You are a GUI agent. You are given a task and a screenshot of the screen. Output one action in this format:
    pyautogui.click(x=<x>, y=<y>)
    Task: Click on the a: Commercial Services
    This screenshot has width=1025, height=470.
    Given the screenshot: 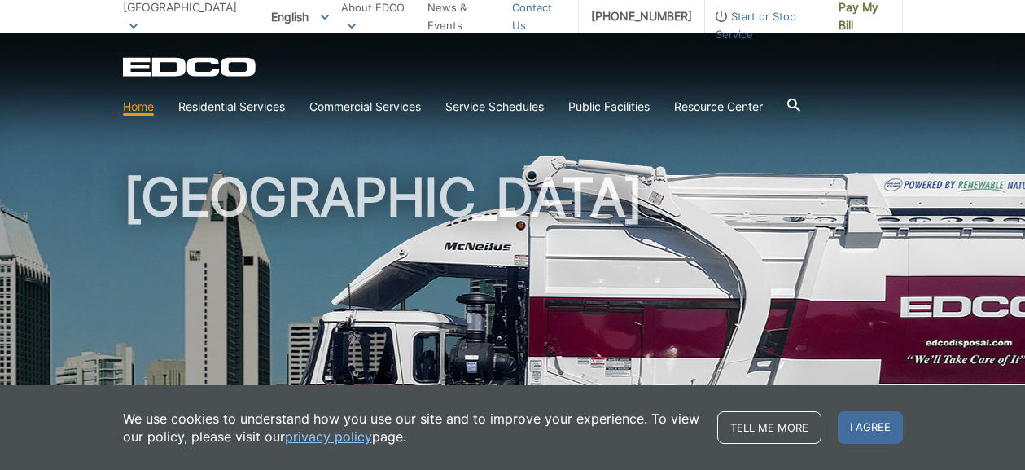 What is the action you would take?
    pyautogui.click(x=365, y=107)
    